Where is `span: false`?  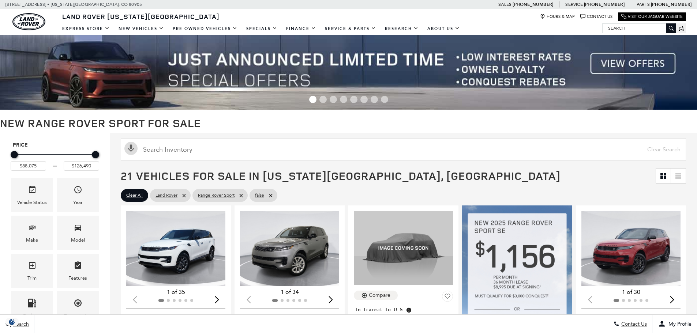 span: false is located at coordinates (260, 195).